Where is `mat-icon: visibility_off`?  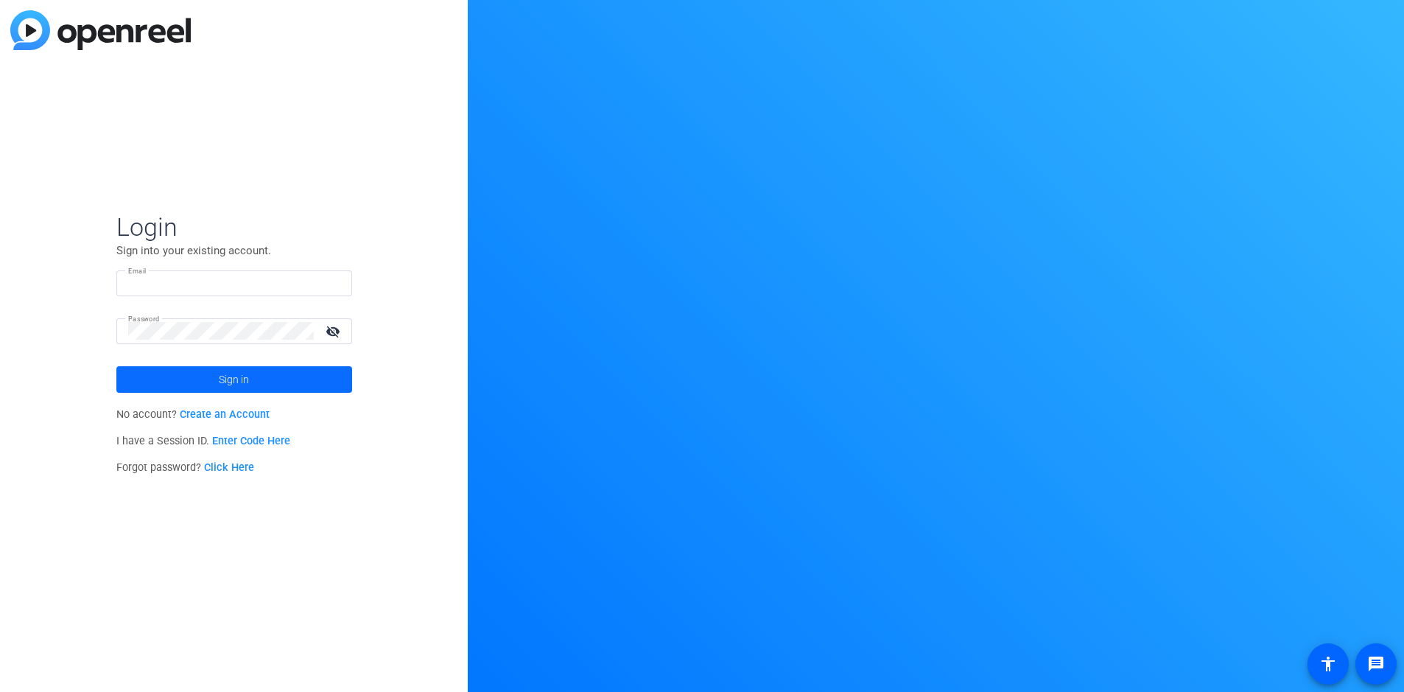 mat-icon: visibility_off is located at coordinates (334, 331).